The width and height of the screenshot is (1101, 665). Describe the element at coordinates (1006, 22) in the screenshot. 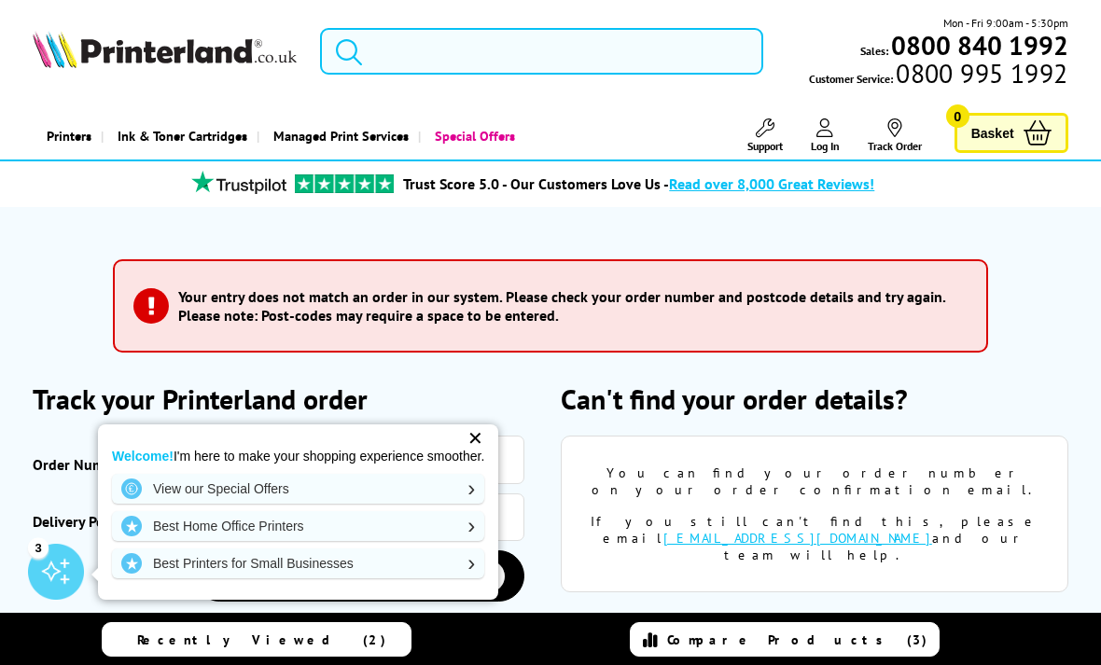

I see `span: Mon - Fri 9:00am - 5:30pm` at that location.